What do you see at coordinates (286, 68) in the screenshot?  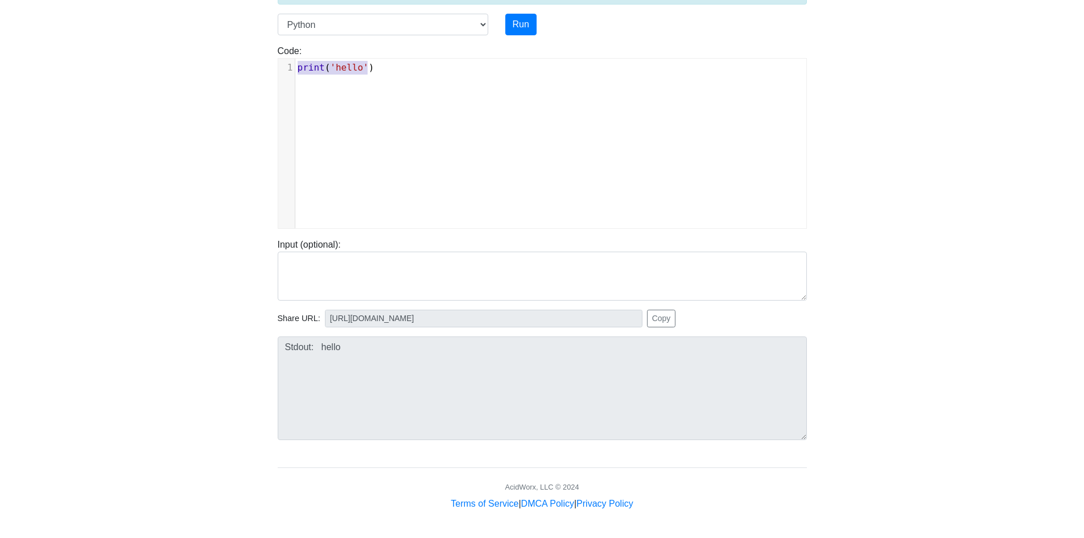 I see `div: 1` at bounding box center [286, 68].